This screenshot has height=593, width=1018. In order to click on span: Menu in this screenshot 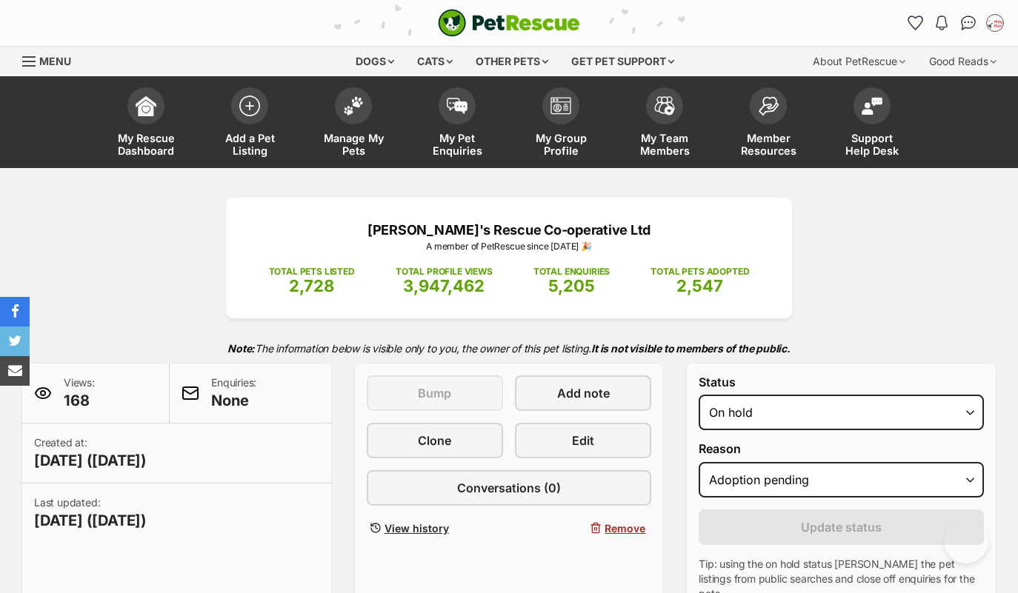, I will do `click(55, 61)`.